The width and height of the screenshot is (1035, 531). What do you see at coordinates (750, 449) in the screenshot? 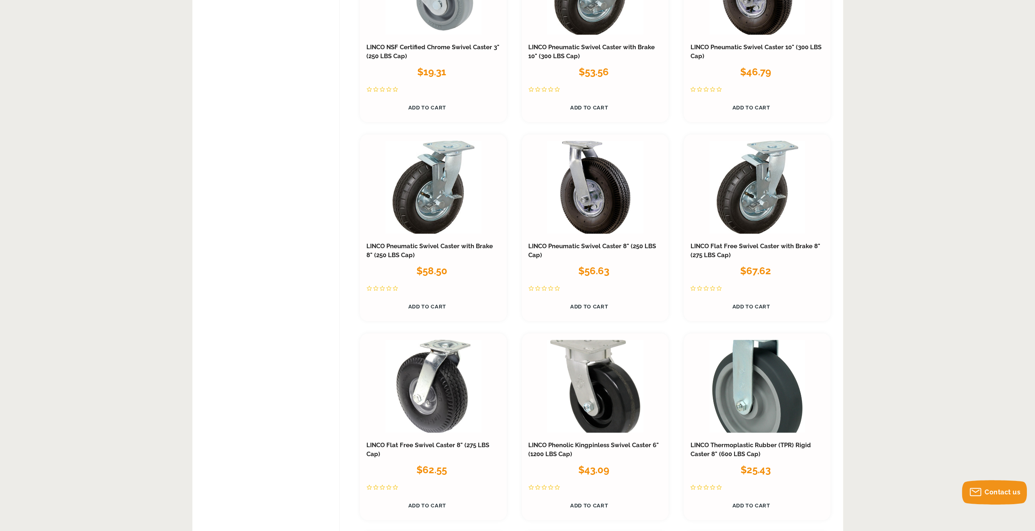
I see `a: LINCO Thermoplastic Rubber (TPR) Rigid Caster 8" (600 LBS Cap)` at bounding box center [750, 449].